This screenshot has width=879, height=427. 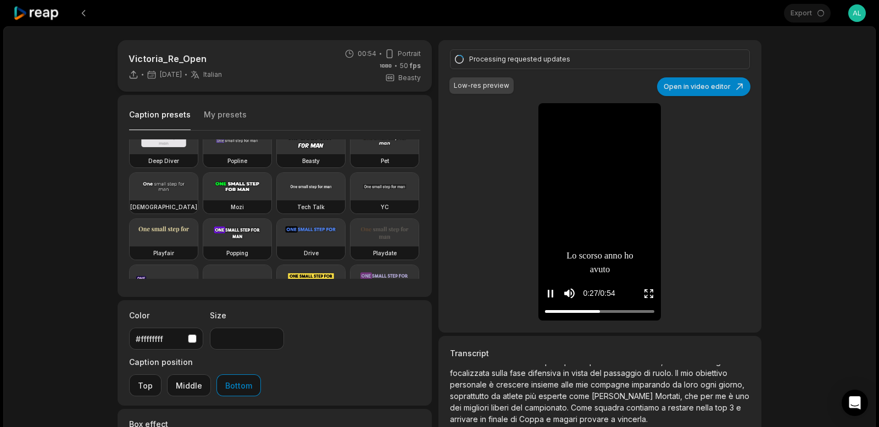 What do you see at coordinates (566, 419) in the screenshot?
I see `span: magari` at bounding box center [566, 419].